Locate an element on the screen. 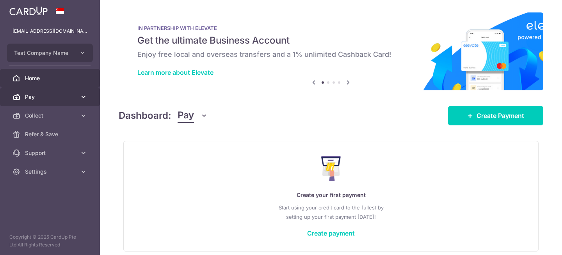 Image resolution: width=562 pixels, height=255 pixels. img: CardUp is located at coordinates (28, 11).